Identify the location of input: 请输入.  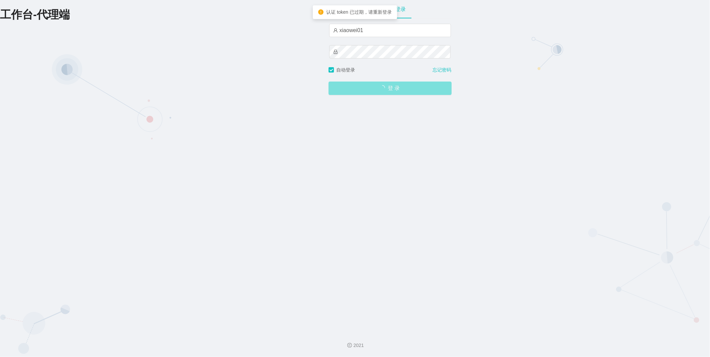
(390, 30).